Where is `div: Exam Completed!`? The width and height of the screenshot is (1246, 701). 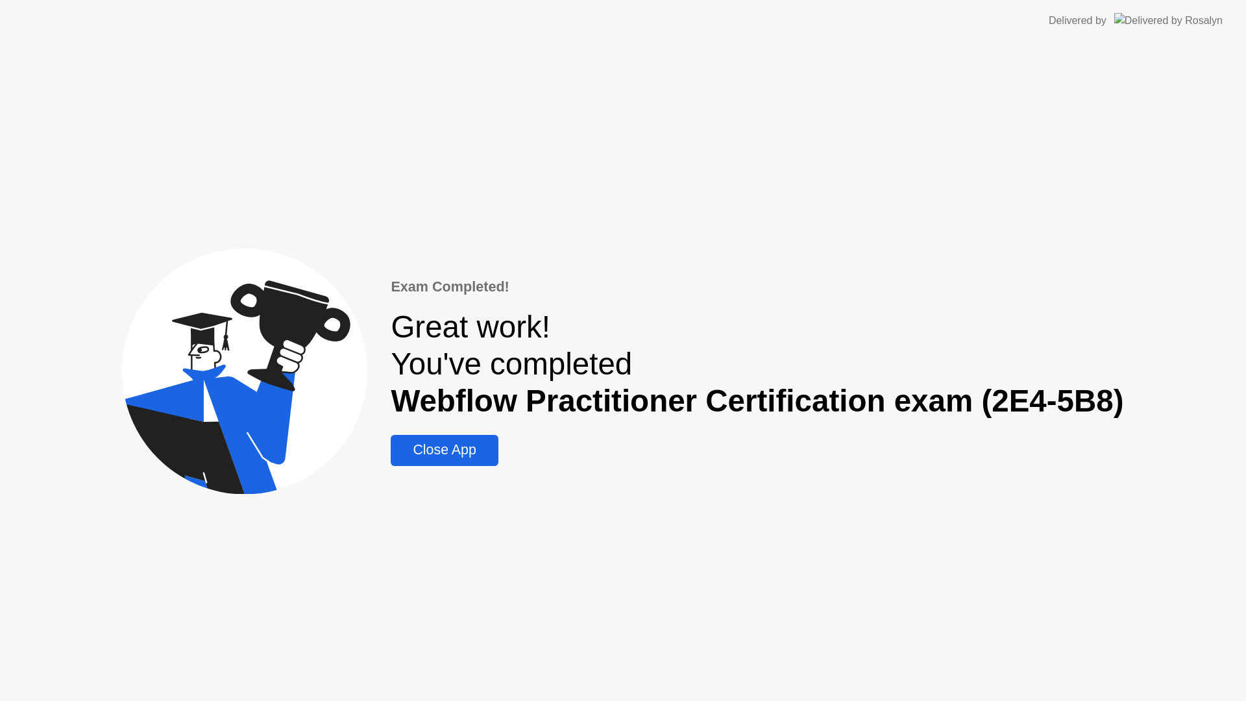 div: Exam Completed! is located at coordinates (757, 287).